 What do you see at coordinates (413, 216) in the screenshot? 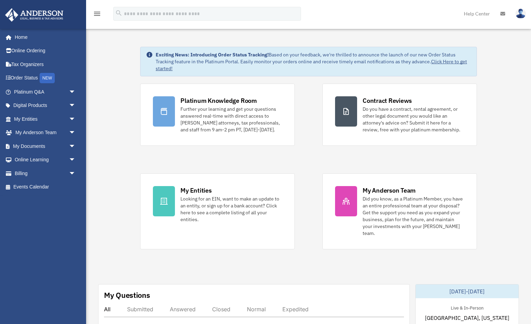
I see `div: Did you know, as a Platinum Member, you have an entire professional team at your disposal? Get th...` at bounding box center [413, 216].